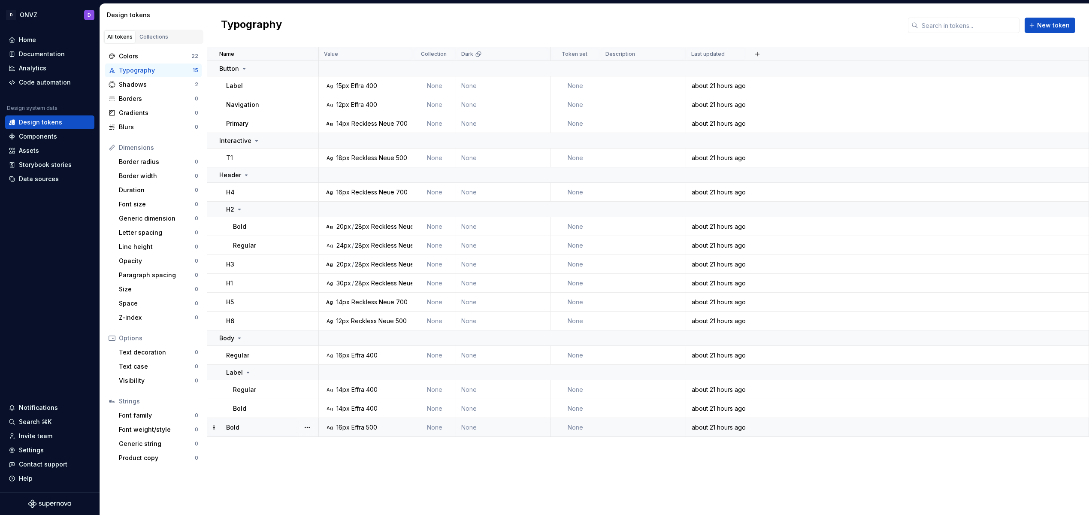 The height and width of the screenshot is (515, 1089). I want to click on p: H2, so click(230, 209).